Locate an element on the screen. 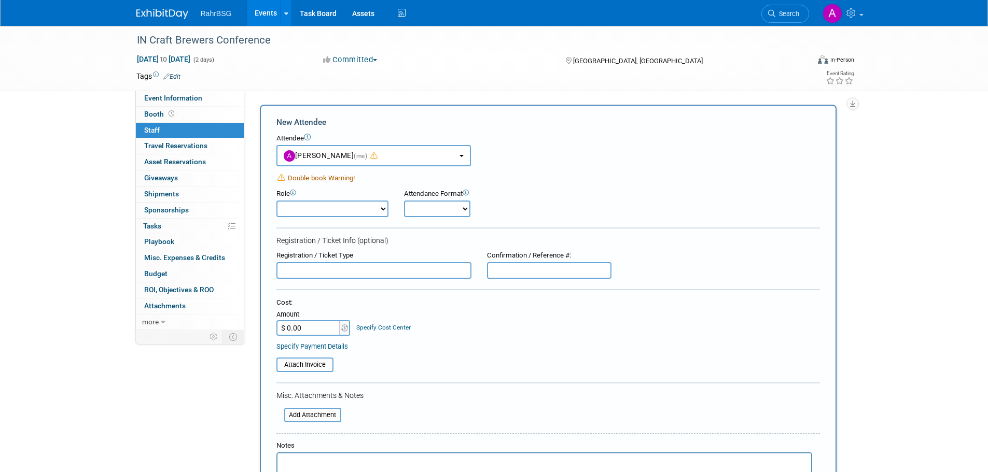 The width and height of the screenshot is (988, 472). div: New Attendee is located at coordinates (548, 122).